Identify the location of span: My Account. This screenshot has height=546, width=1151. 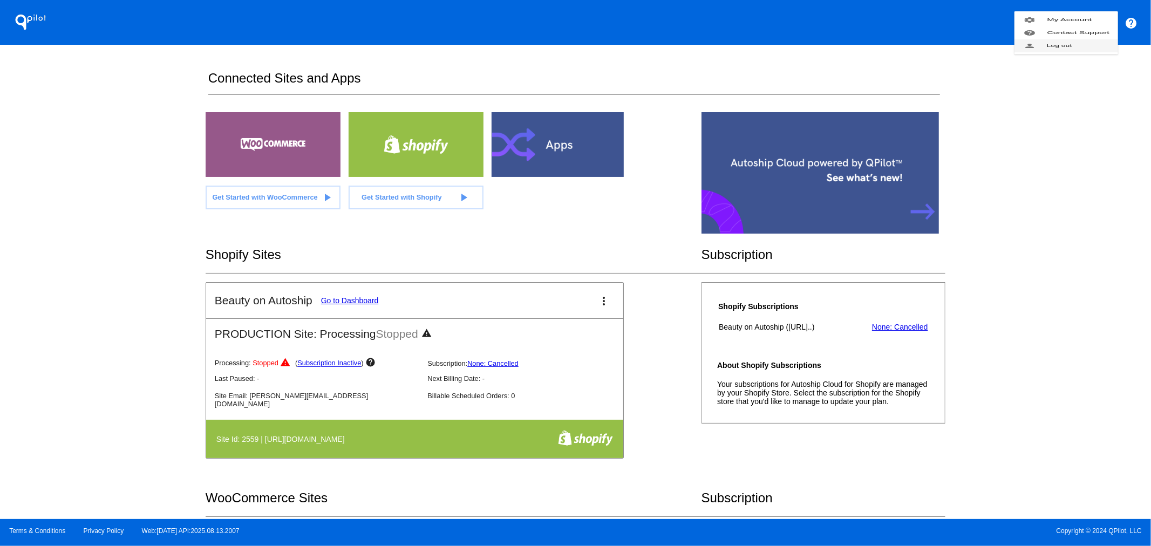
(1069, 20).